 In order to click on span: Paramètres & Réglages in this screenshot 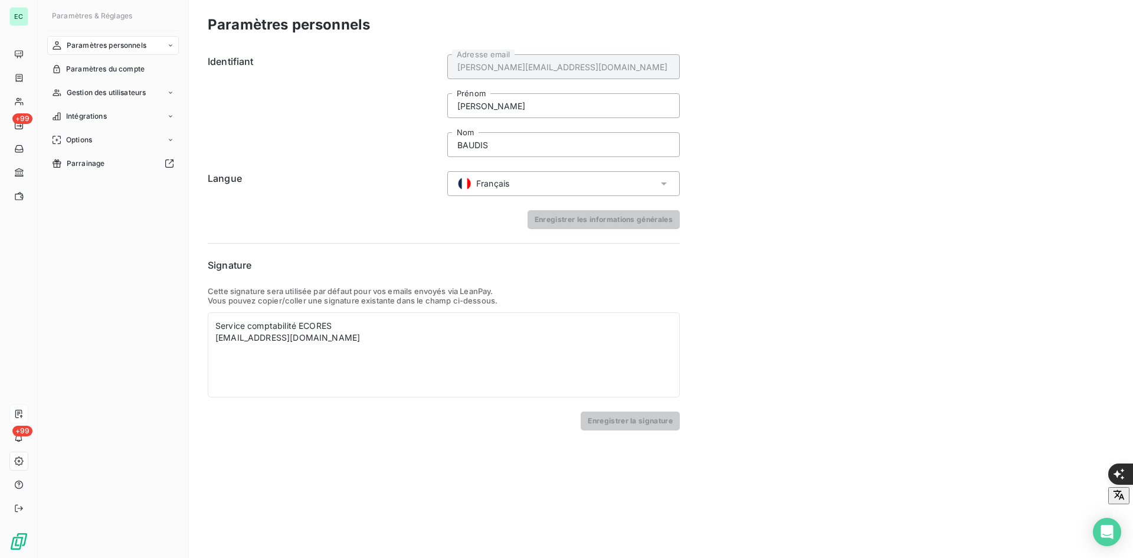, I will do `click(92, 15)`.